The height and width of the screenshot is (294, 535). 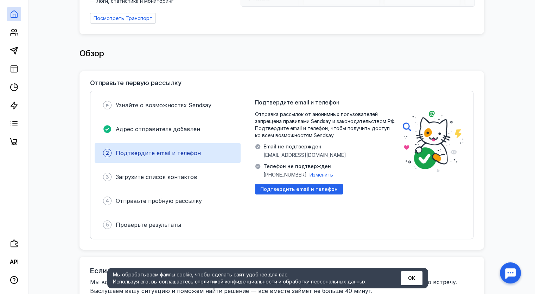 What do you see at coordinates (299, 189) in the screenshot?
I see `span: Подтвердить email и телефон` at bounding box center [299, 189].